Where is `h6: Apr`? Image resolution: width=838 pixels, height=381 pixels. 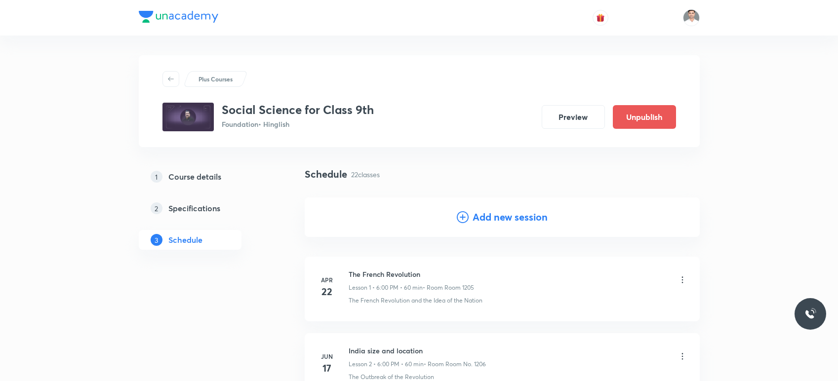
h6: Apr is located at coordinates (327, 280).